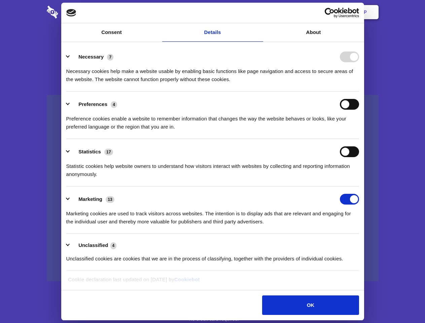 The height and width of the screenshot is (323, 425). What do you see at coordinates (213, 32) in the screenshot?
I see `a: Details` at bounding box center [213, 32].